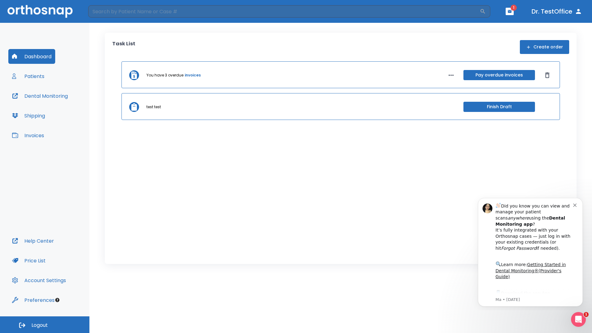  What do you see at coordinates (60, 81) in the screenshot?
I see `a: (Provider's Guide)` at bounding box center [60, 81].